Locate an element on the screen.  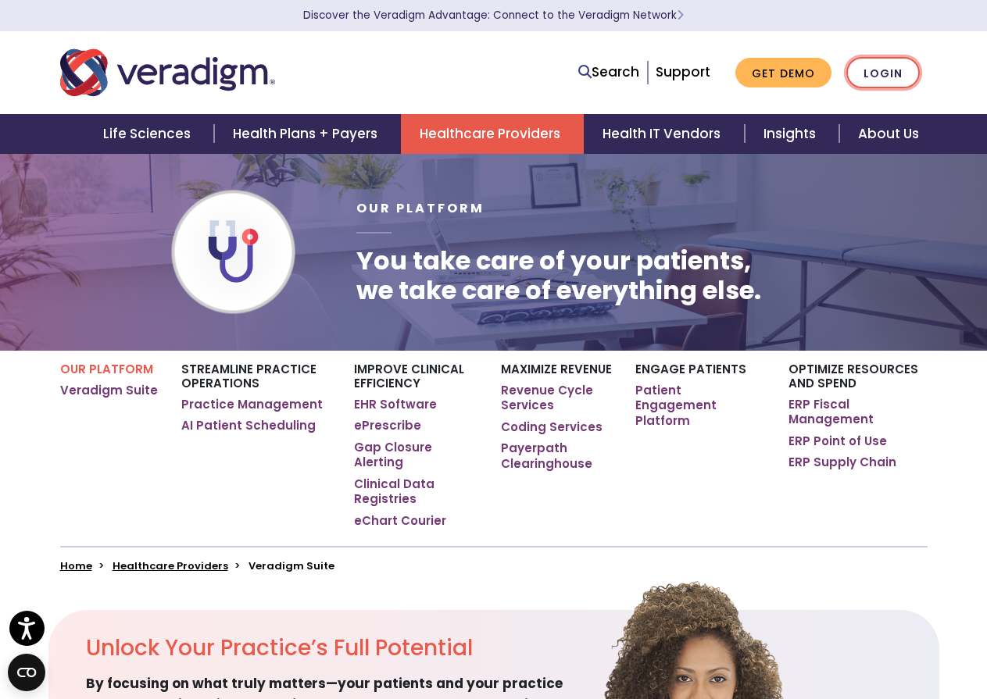
a: ERP Supply Chain is located at coordinates (842, 462).